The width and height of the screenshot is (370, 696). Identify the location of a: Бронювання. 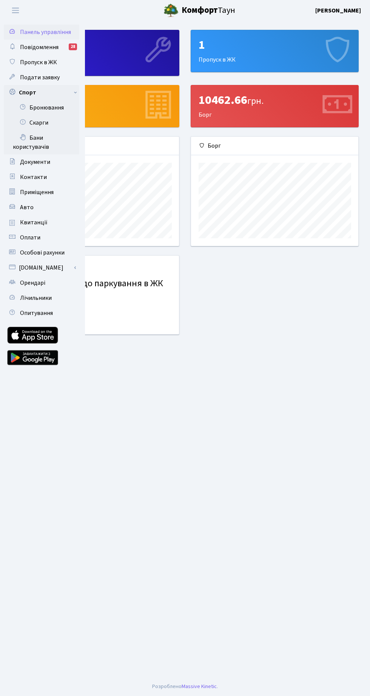
(42, 108).